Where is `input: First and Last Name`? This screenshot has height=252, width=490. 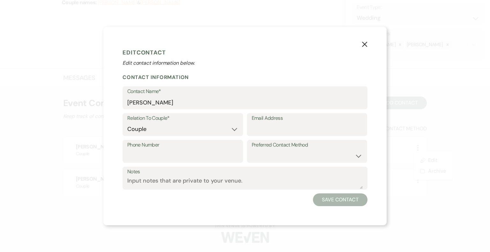 input: First and Last Name is located at coordinates (245, 102).